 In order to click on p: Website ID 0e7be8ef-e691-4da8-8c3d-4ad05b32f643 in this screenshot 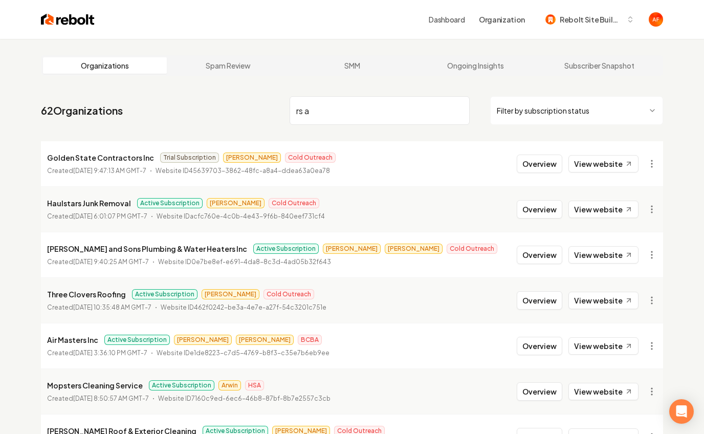, I will do `click(245, 262)`.